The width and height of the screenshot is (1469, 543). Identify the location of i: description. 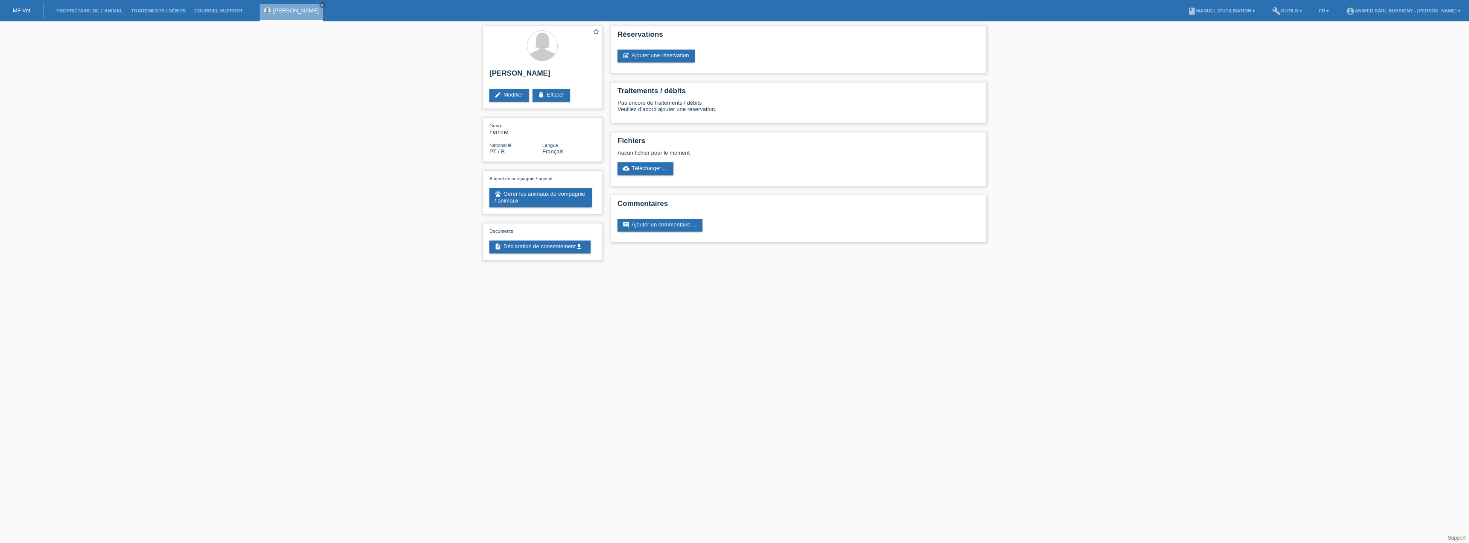
(498, 246).